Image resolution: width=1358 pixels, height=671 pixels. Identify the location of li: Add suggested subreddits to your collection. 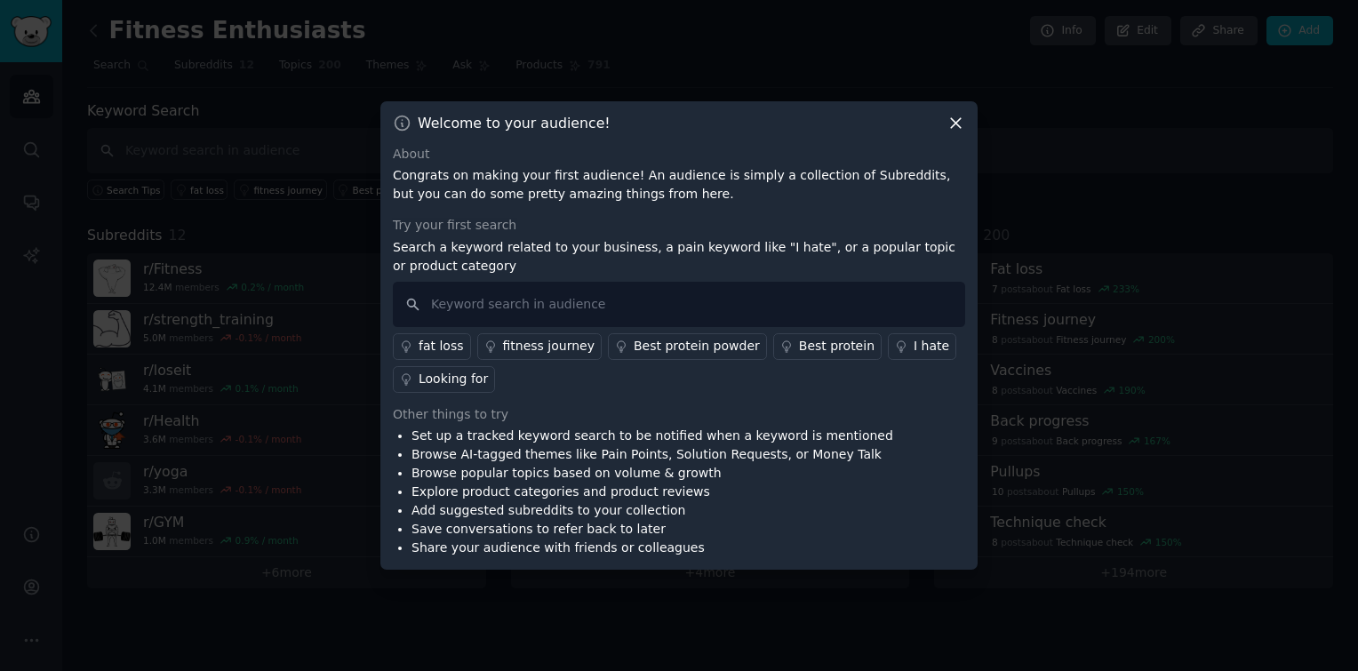
(652, 510).